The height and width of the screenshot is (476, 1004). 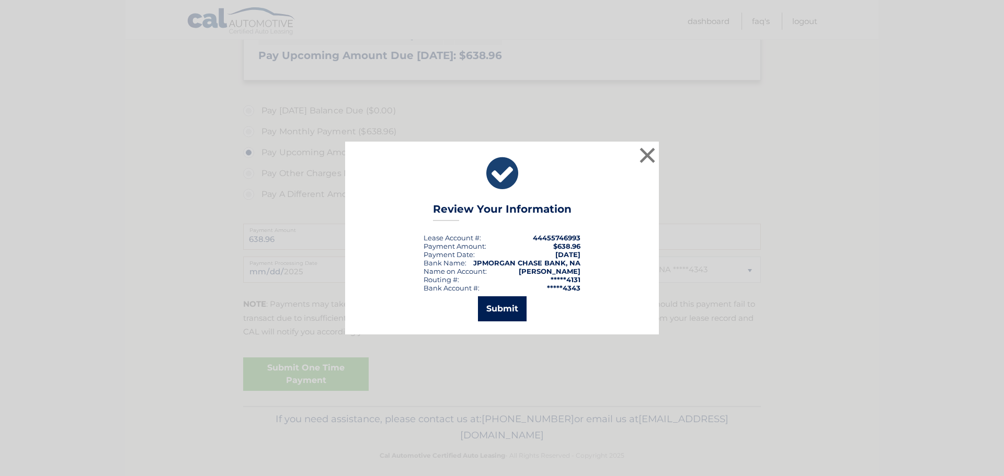 What do you see at coordinates (502, 212) in the screenshot?
I see `h3: Review Your Information` at bounding box center [502, 212].